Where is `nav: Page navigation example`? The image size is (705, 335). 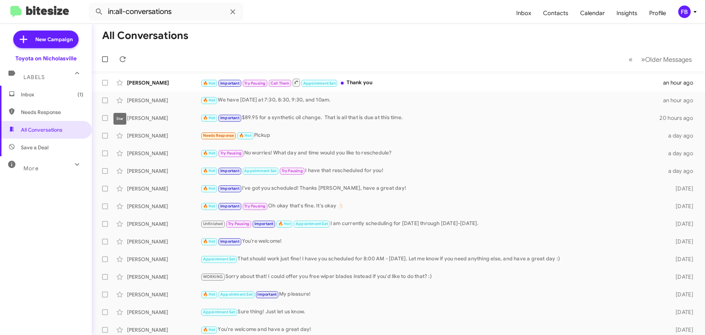 nav: Page navigation example is located at coordinates (660, 59).